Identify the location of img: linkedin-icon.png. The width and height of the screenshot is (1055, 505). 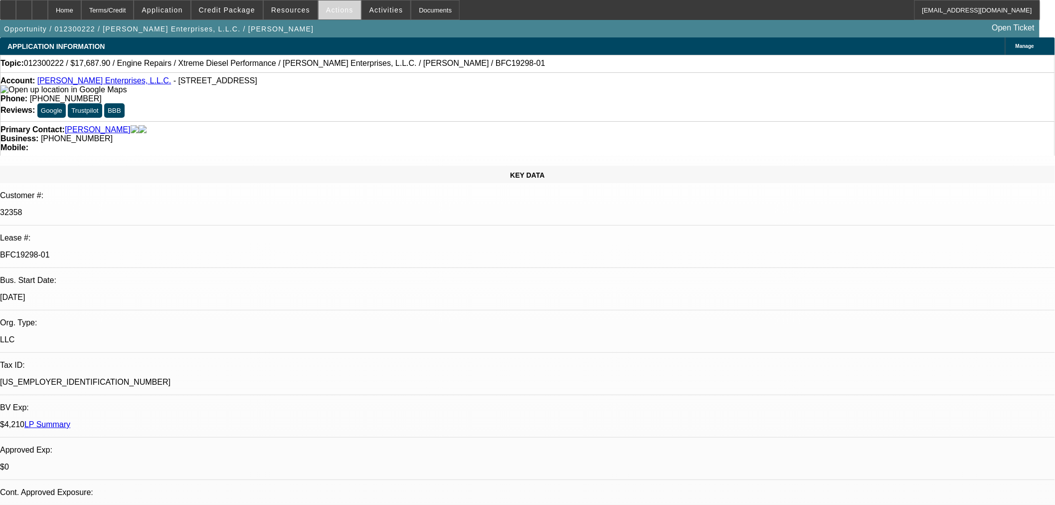
(143, 130).